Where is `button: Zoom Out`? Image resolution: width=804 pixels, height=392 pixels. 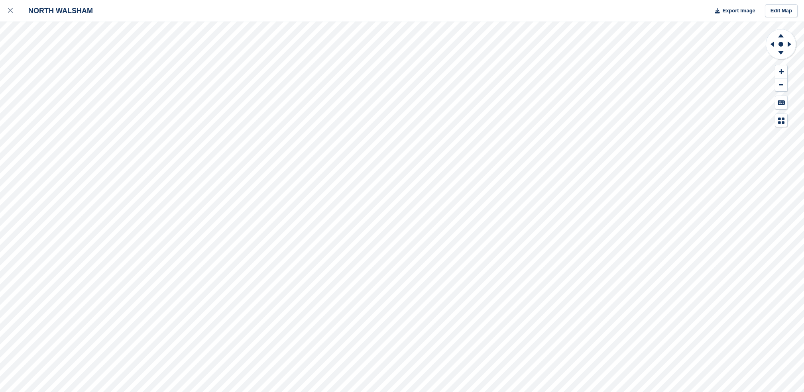
button: Zoom Out is located at coordinates (782, 85).